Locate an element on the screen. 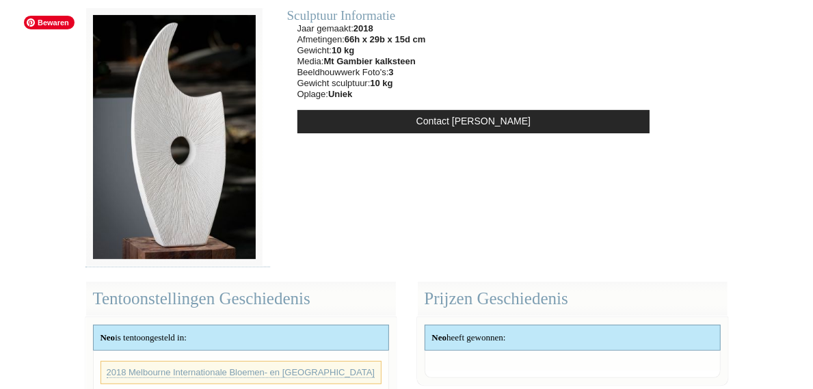 Image resolution: width=813 pixels, height=389 pixels. strong: 2018 is located at coordinates (363, 28).